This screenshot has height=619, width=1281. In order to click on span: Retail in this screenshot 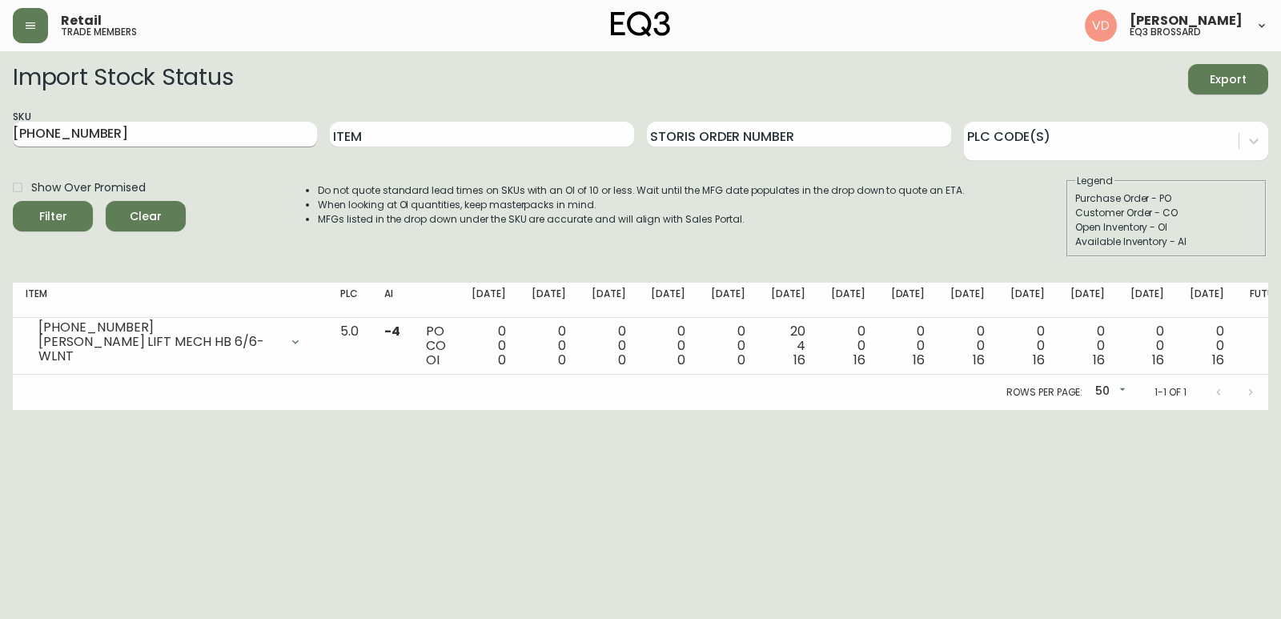, I will do `click(81, 21)`.